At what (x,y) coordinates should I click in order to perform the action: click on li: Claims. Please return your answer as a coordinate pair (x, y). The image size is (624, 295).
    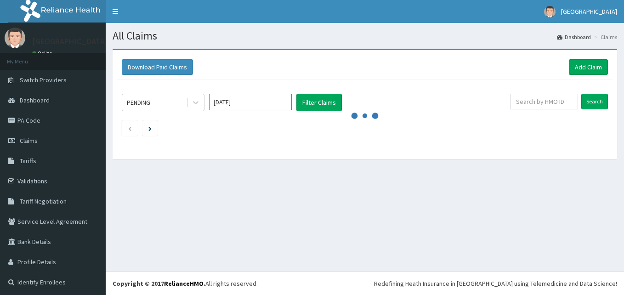
    Looking at the image, I should click on (604, 37).